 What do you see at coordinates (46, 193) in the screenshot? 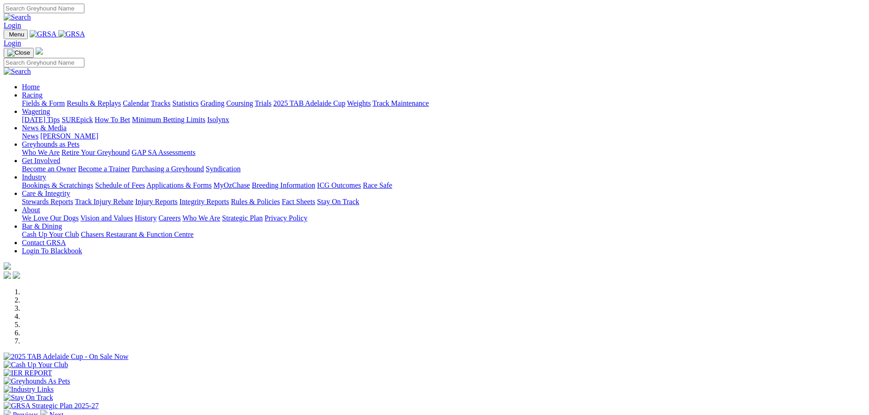
I see `a: Care & Integrity` at bounding box center [46, 193].